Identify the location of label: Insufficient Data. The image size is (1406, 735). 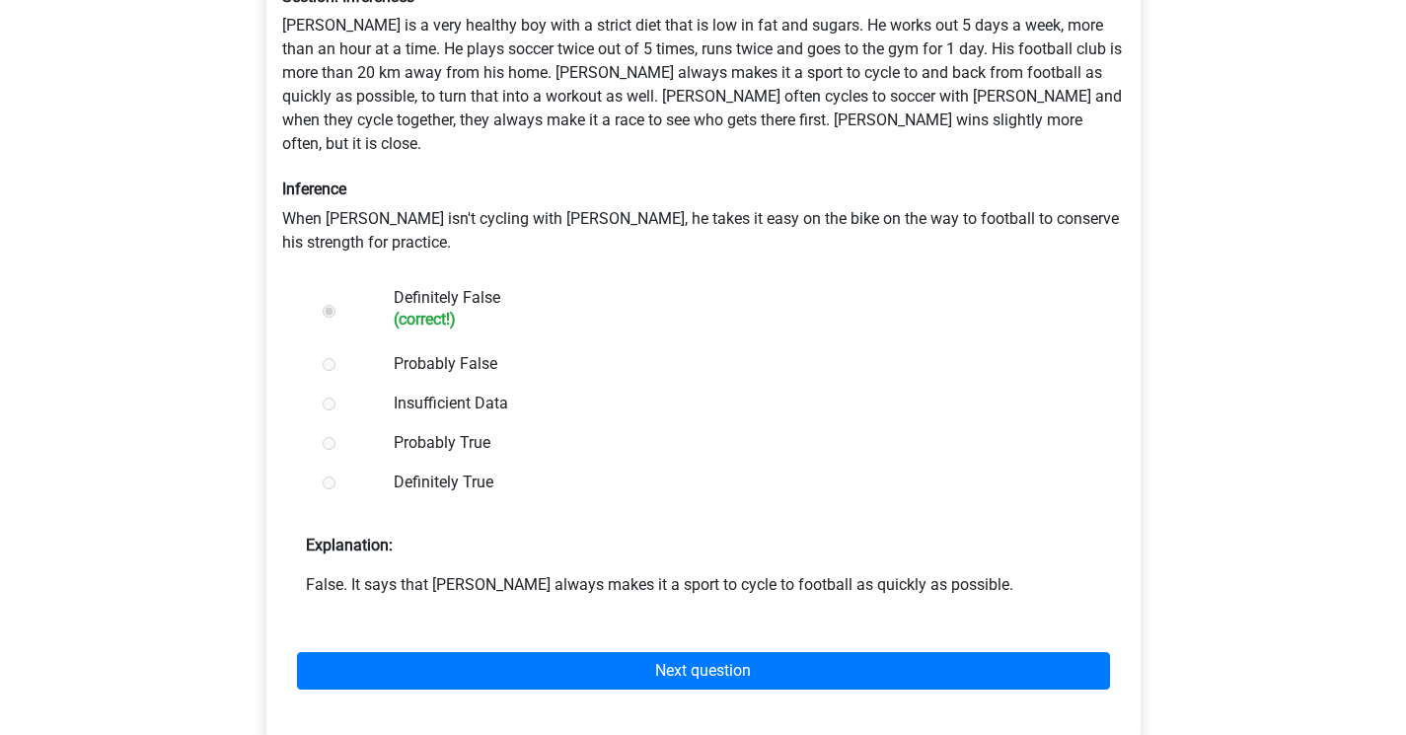
(735, 403).